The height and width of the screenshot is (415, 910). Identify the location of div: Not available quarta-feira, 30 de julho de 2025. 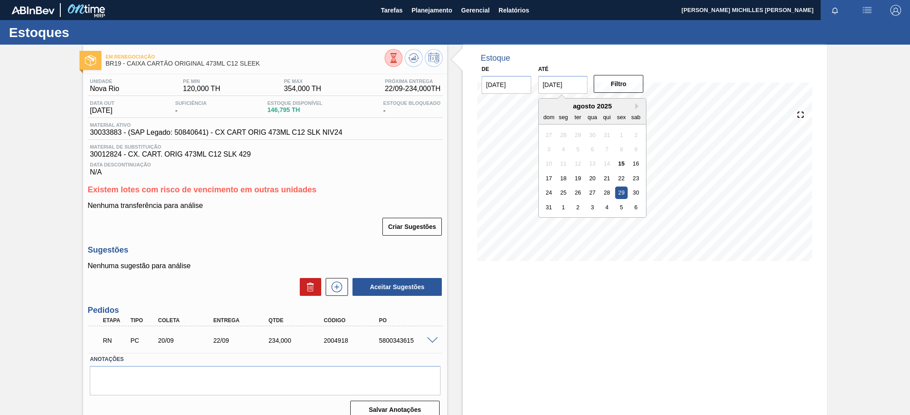
(592, 134).